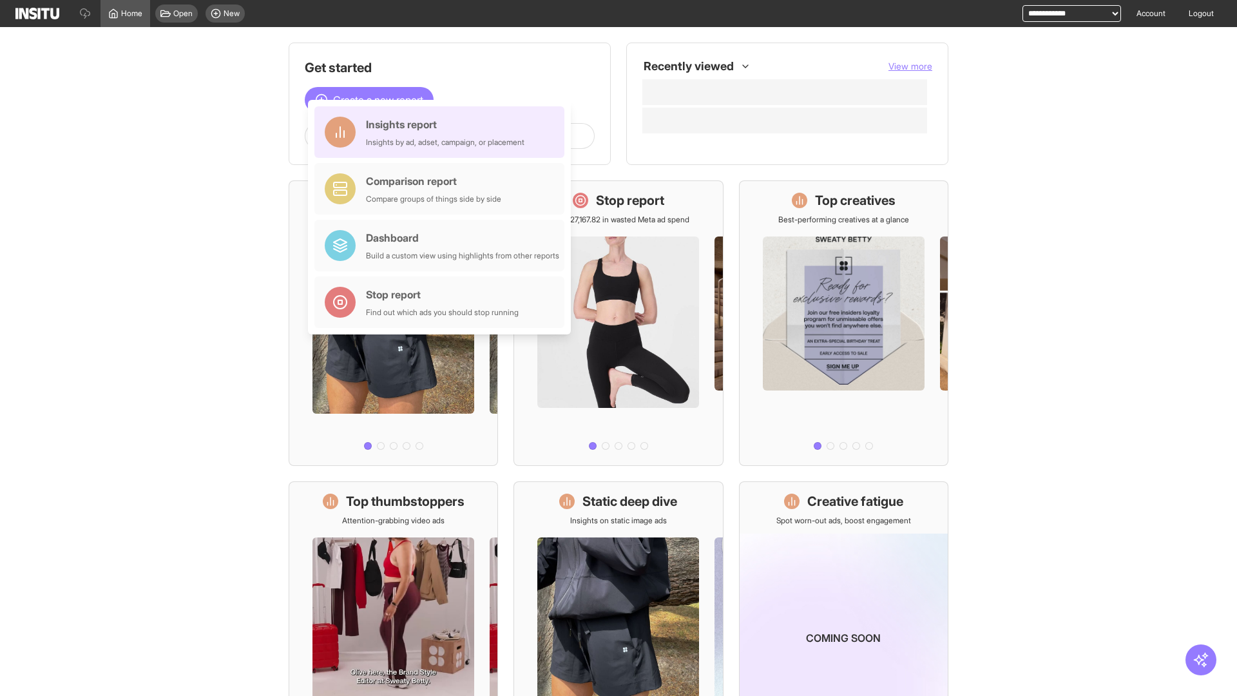 The width and height of the screenshot is (1237, 696). I want to click on h1: Stop report, so click(630, 200).